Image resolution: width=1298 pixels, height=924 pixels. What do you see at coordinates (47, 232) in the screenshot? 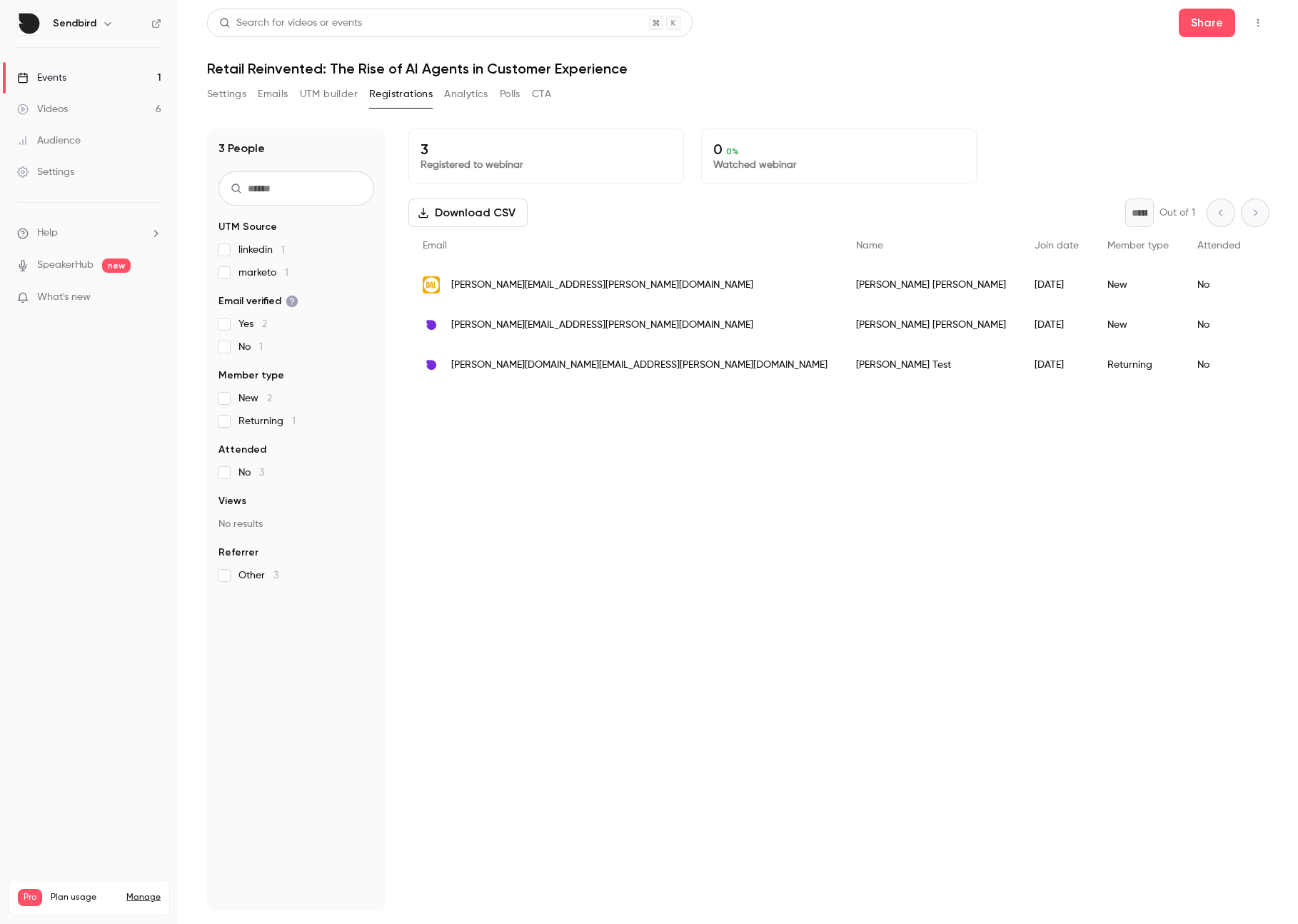
I see `span: Help` at bounding box center [47, 232].